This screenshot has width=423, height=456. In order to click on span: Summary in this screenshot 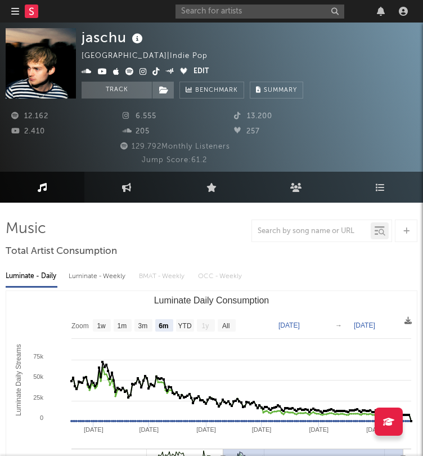, I will do `click(280, 90)`.